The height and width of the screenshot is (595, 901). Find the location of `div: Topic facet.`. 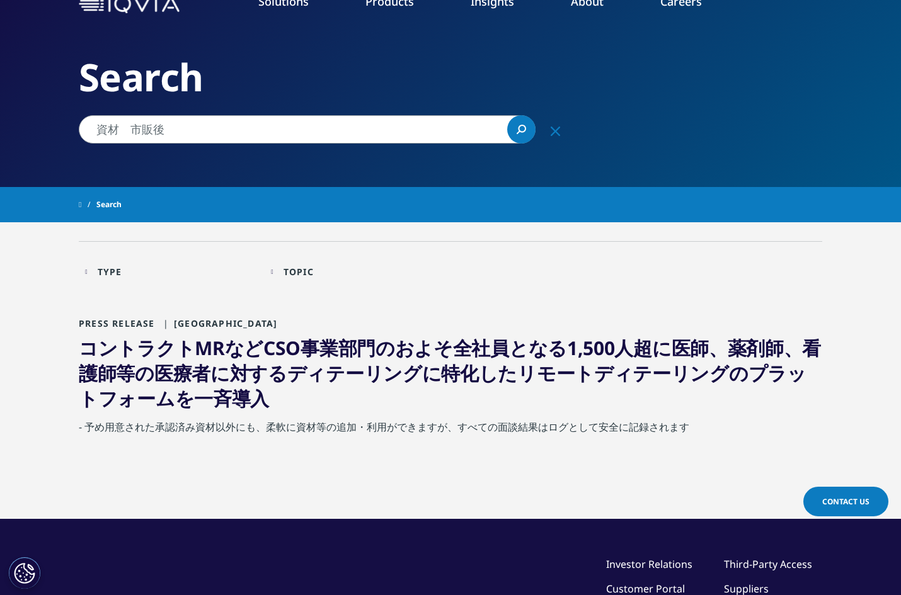

div: Topic facet. is located at coordinates (299, 272).